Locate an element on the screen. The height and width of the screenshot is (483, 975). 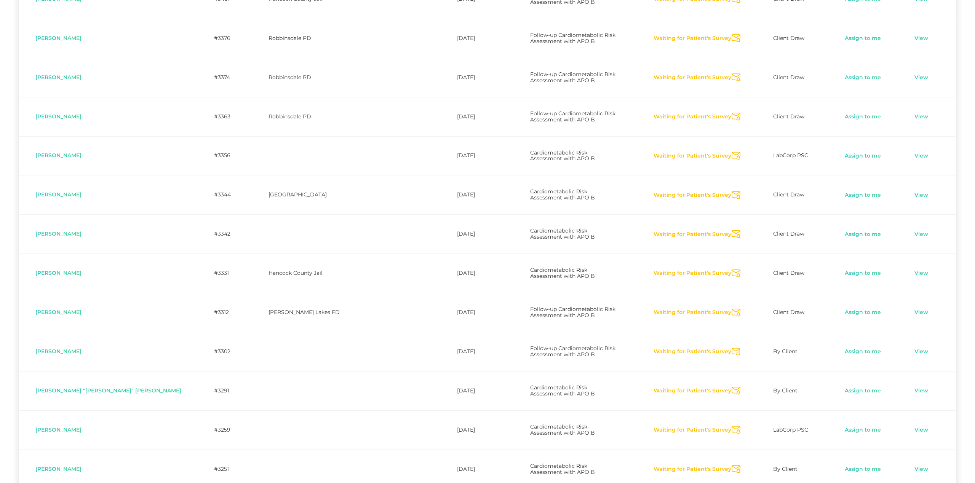
td: #3331 is located at coordinates (225, 273).